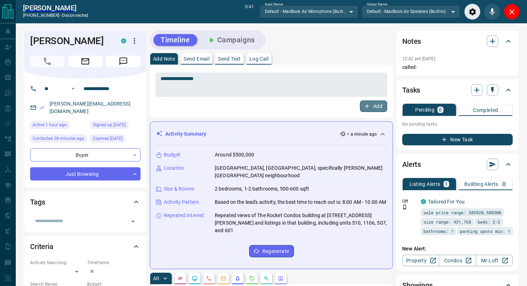  I want to click on button: New Task, so click(457, 139).